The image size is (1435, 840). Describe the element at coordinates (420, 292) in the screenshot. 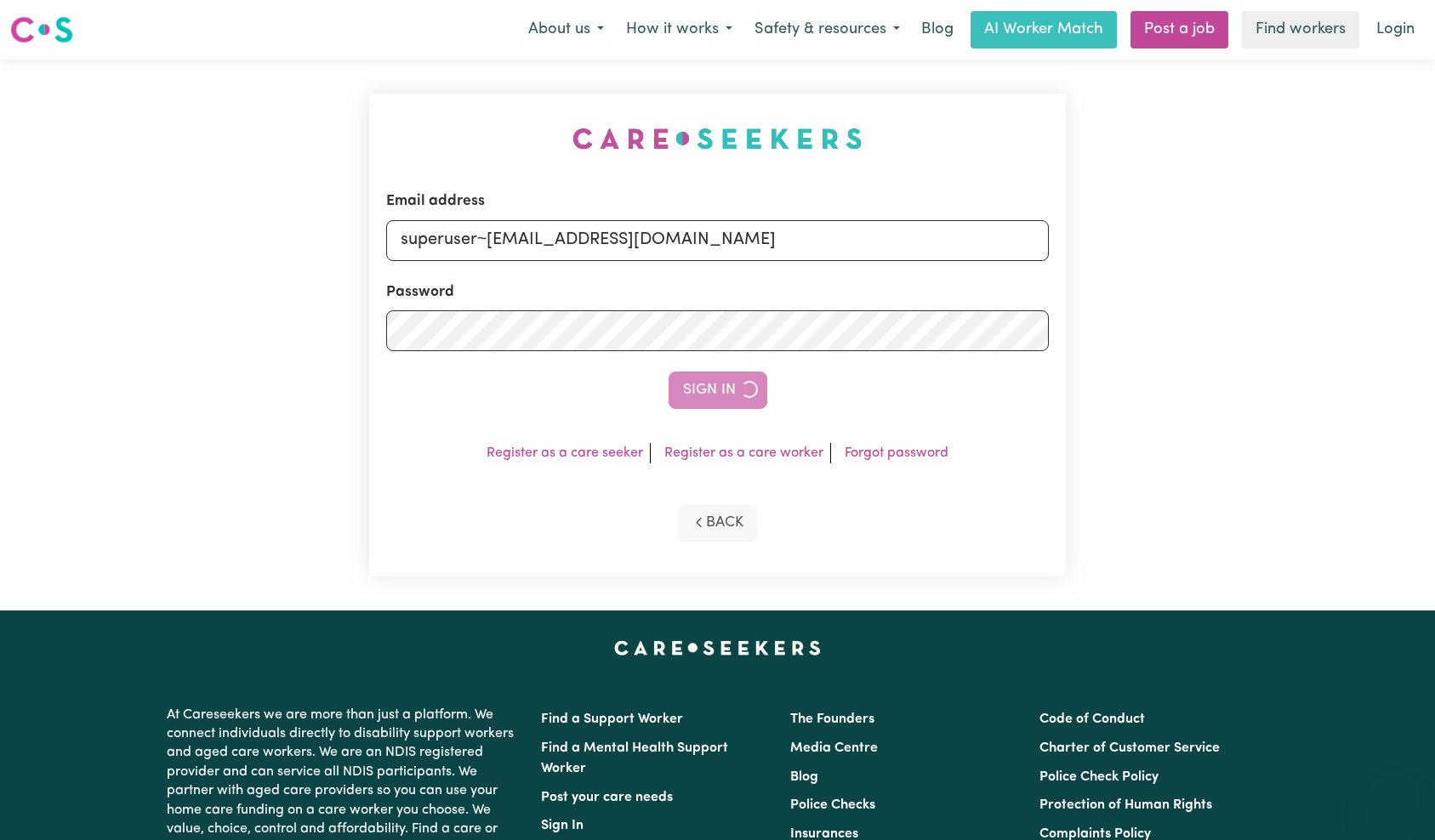

I see `label: Password` at that location.